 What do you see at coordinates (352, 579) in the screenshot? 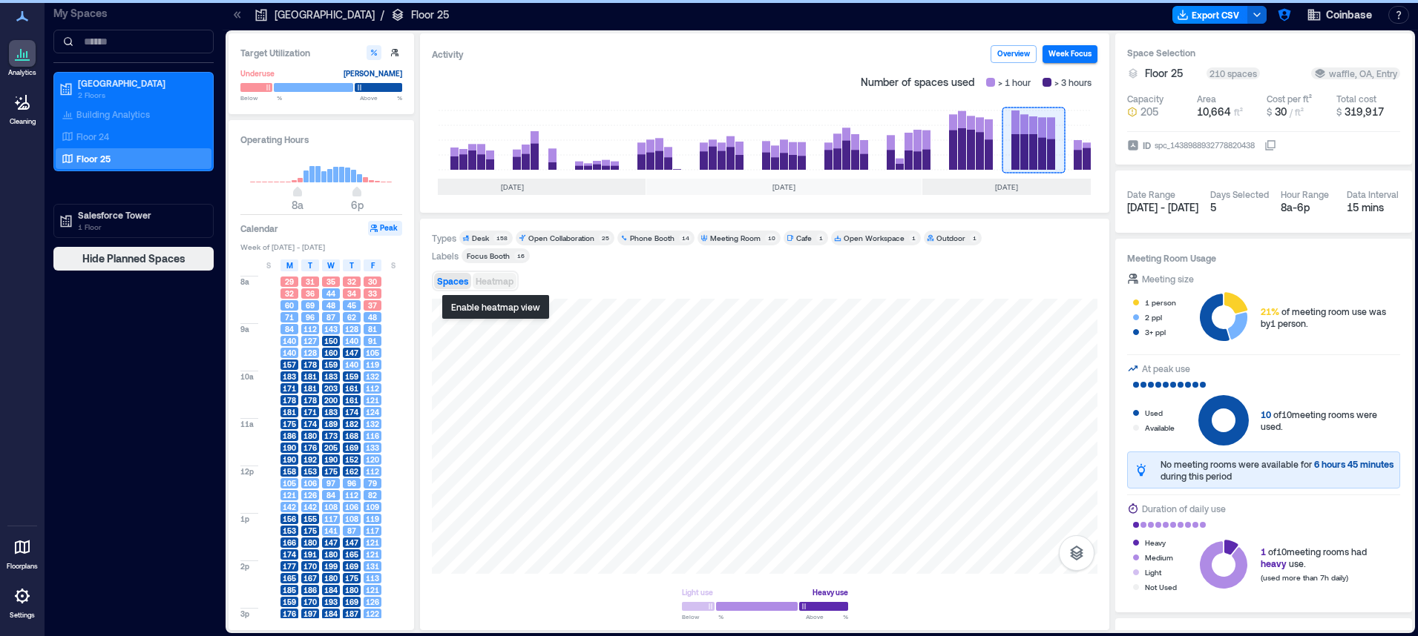
I see `span: 175` at bounding box center [352, 579].